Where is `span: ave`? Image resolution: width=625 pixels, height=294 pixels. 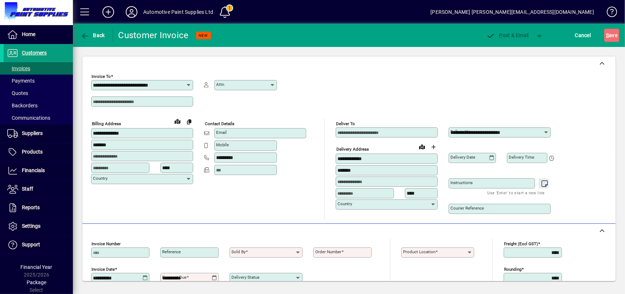 span: ave is located at coordinates (611, 35).